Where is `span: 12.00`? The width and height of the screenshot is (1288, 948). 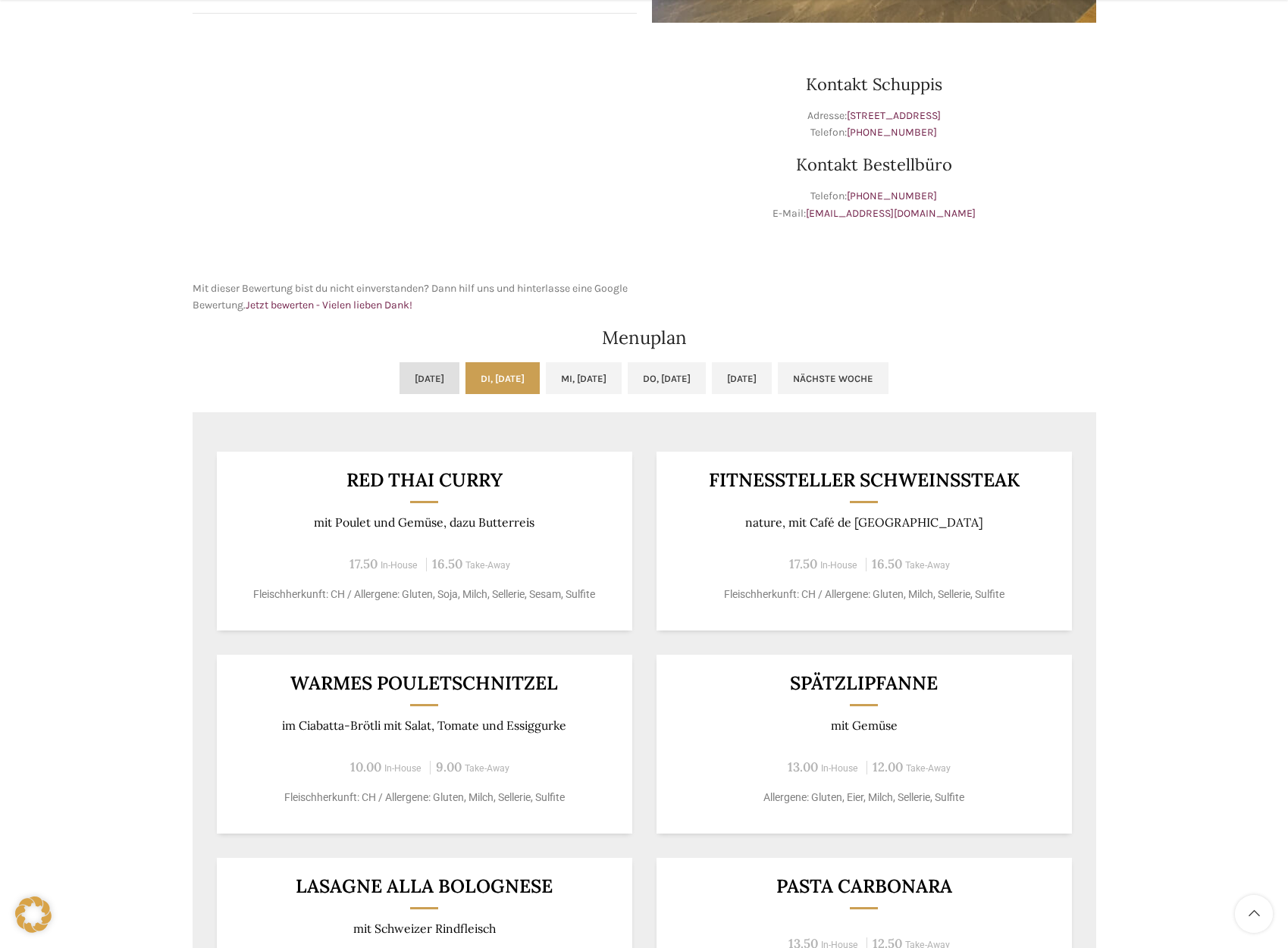
span: 12.00 is located at coordinates (888, 767).